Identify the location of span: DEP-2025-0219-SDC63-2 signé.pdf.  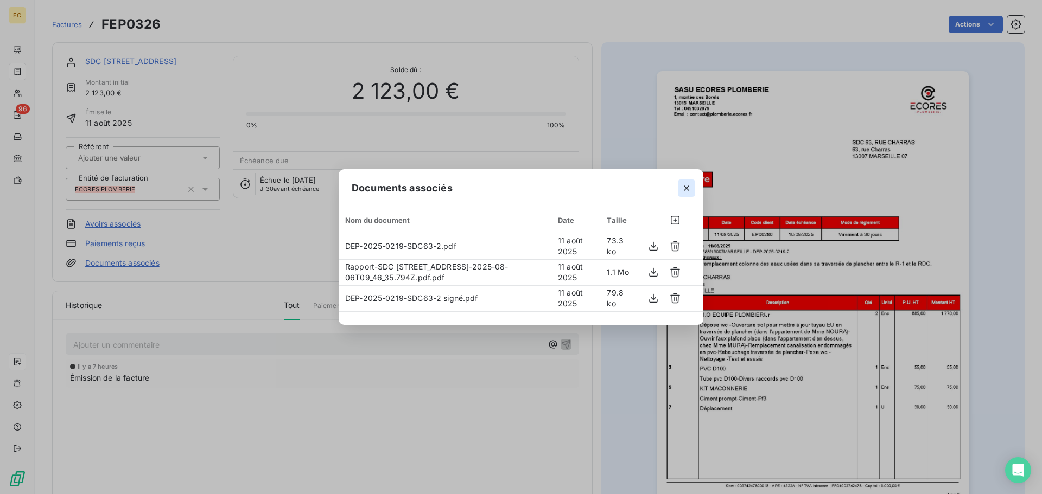
(411, 298).